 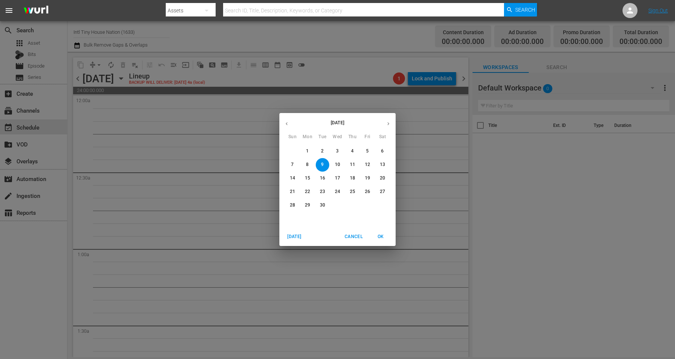 I want to click on span: menu, so click(x=9, y=11).